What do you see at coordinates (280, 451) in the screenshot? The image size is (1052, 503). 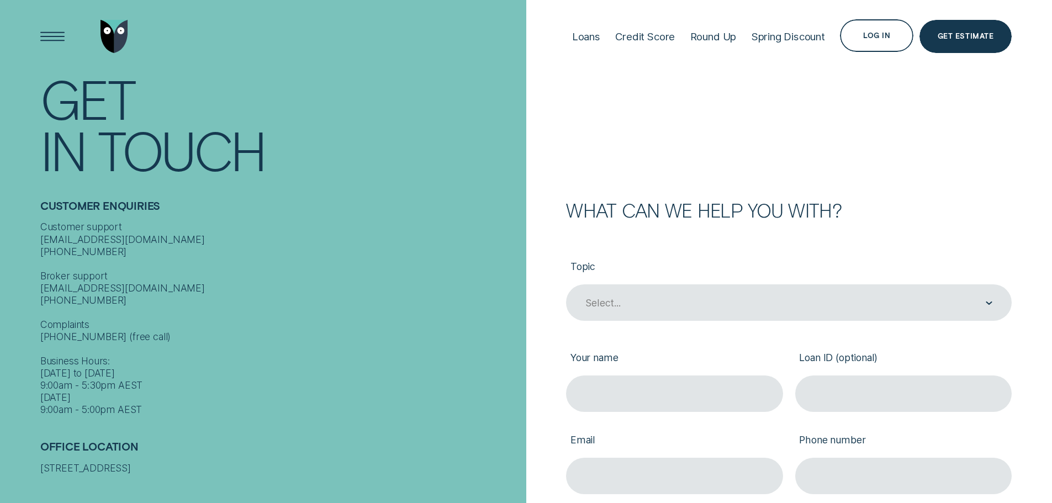 I see `h2: Office Location` at bounding box center [280, 451].